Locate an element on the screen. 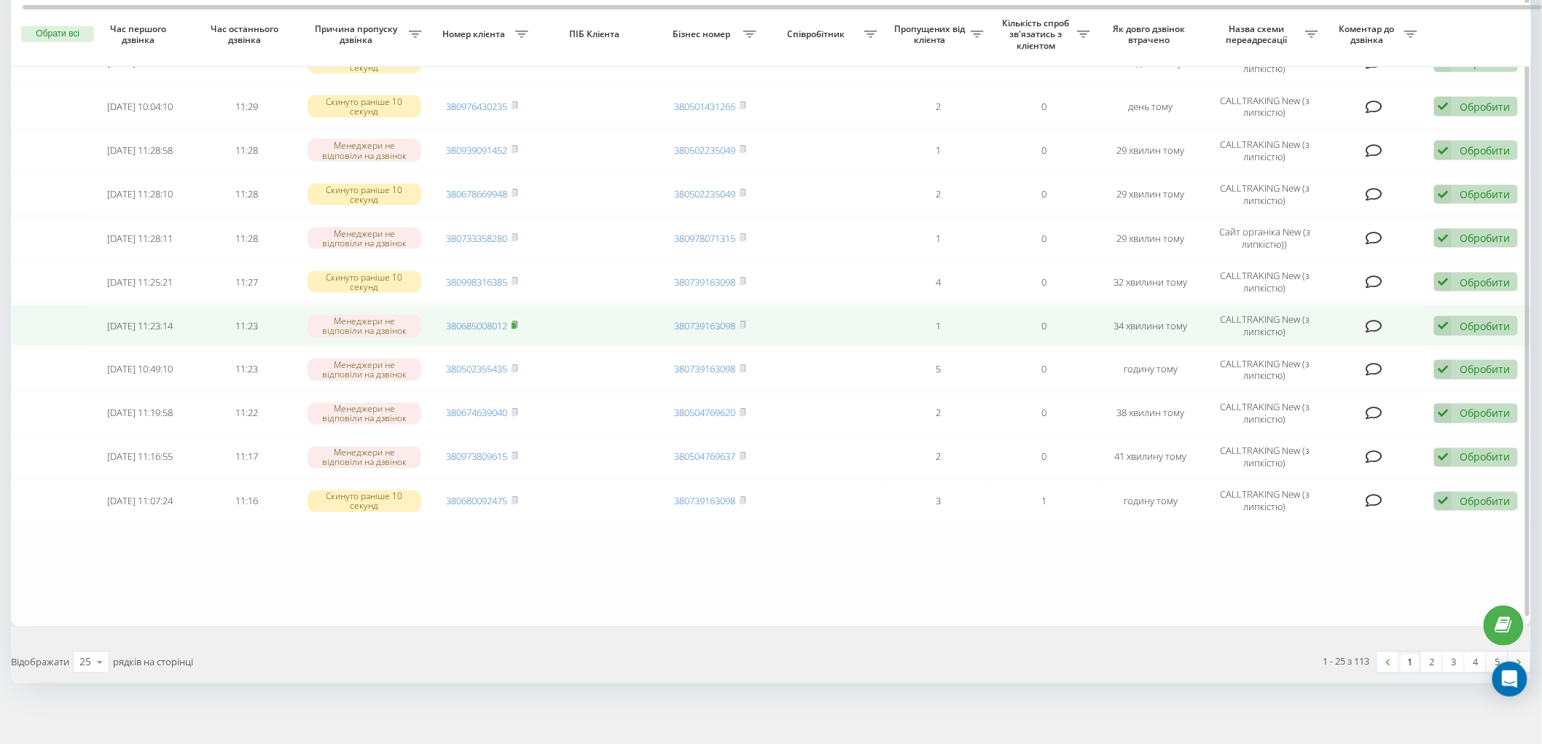  a: 380501431265 is located at coordinates (705, 106).